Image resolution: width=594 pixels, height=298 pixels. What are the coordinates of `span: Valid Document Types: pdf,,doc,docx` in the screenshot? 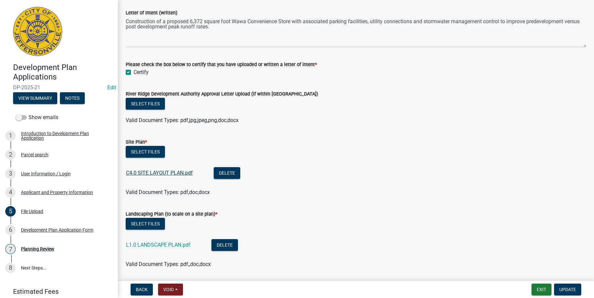 It's located at (168, 264).